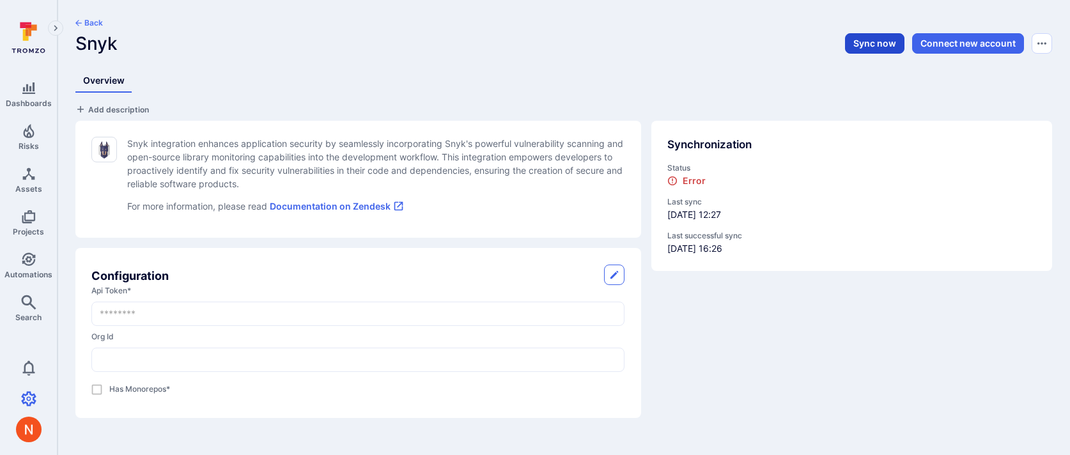  Describe the element at coordinates (89, 23) in the screenshot. I see `button: Back` at that location.